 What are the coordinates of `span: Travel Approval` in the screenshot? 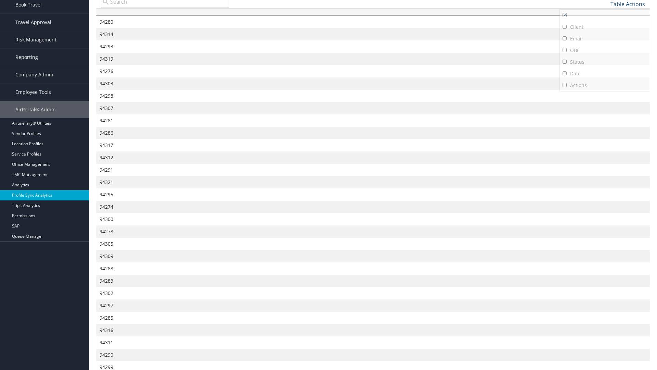 It's located at (33, 22).